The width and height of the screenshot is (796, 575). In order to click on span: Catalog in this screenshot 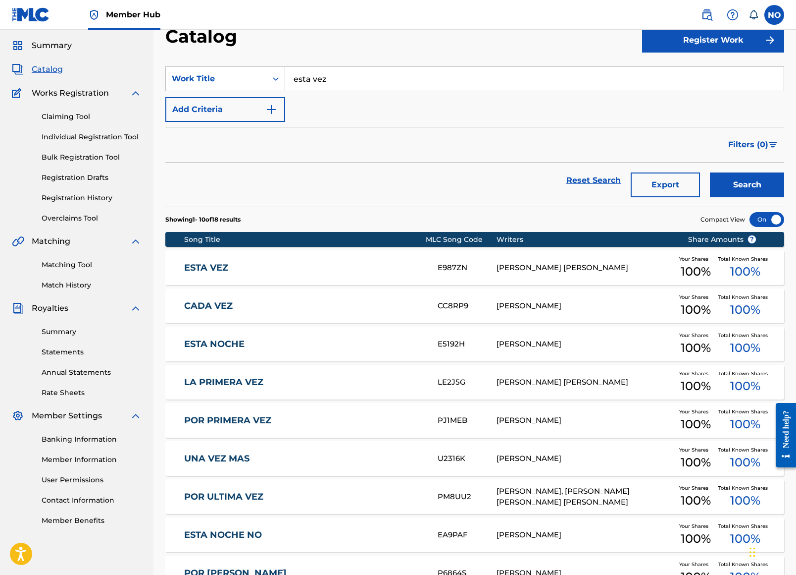, I will do `click(47, 69)`.